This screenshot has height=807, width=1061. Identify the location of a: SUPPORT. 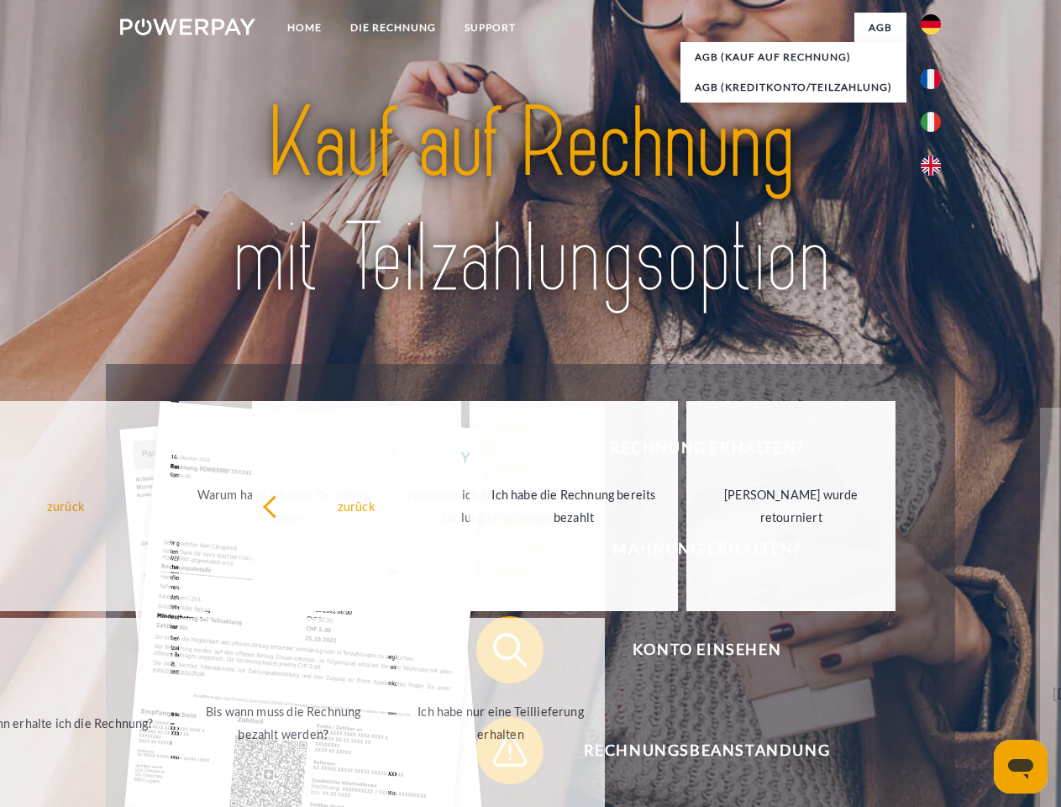
(490, 28).